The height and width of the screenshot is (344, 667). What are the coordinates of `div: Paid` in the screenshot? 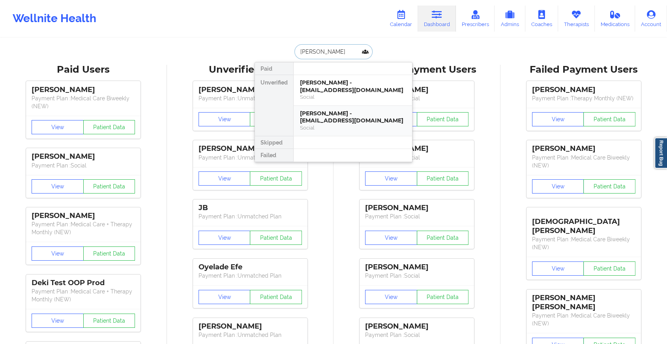 It's located at (274, 69).